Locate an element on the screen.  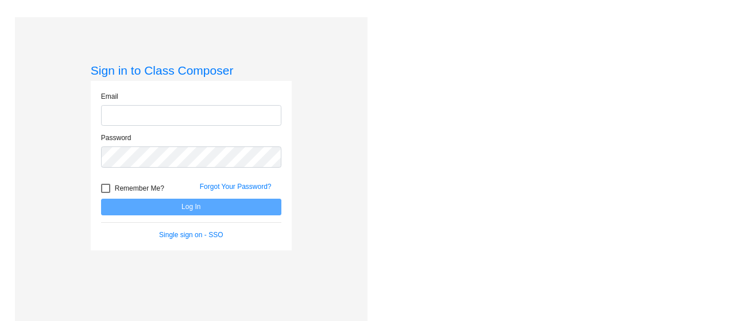
h3: Sign in to Class Composer is located at coordinates (191, 70).